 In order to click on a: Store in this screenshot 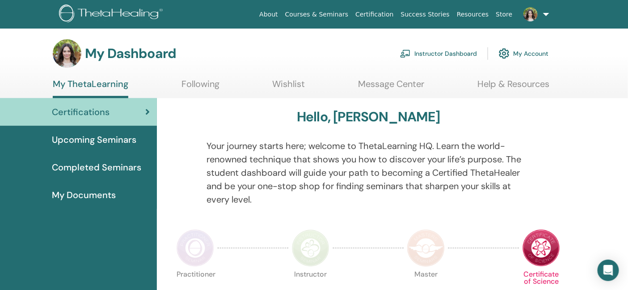, I will do `click(504, 14)`.